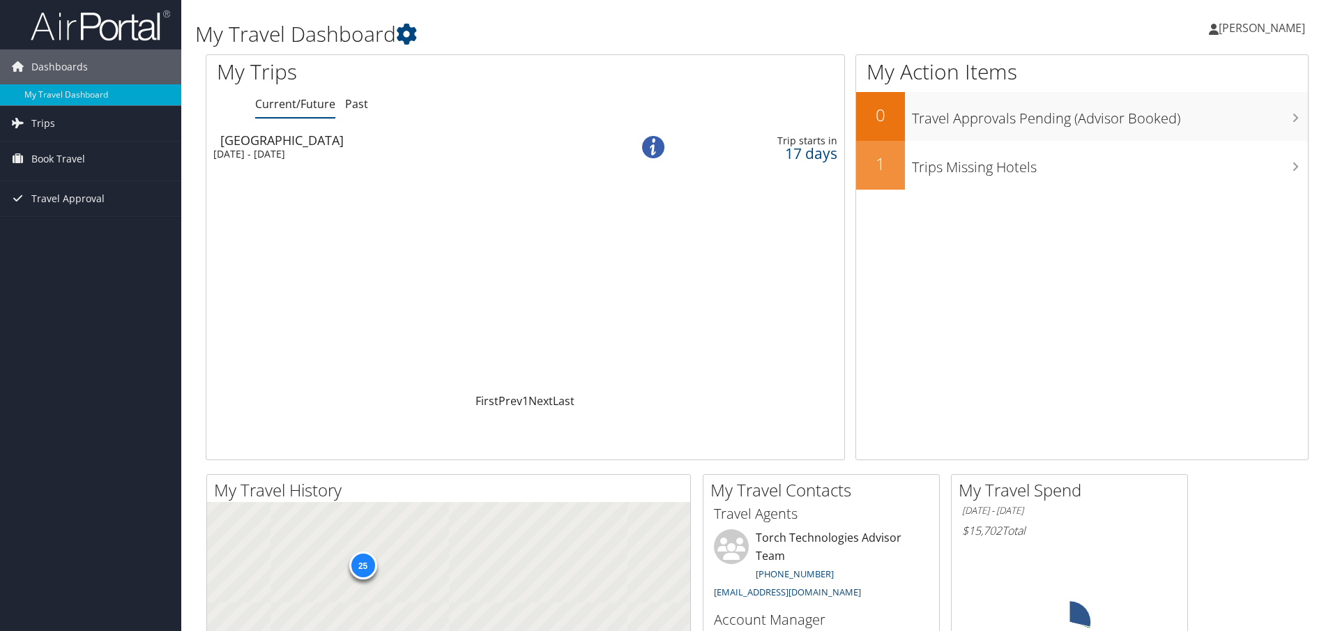 The image size is (1333, 631). I want to click on img: airportal-logo.png, so click(100, 25).